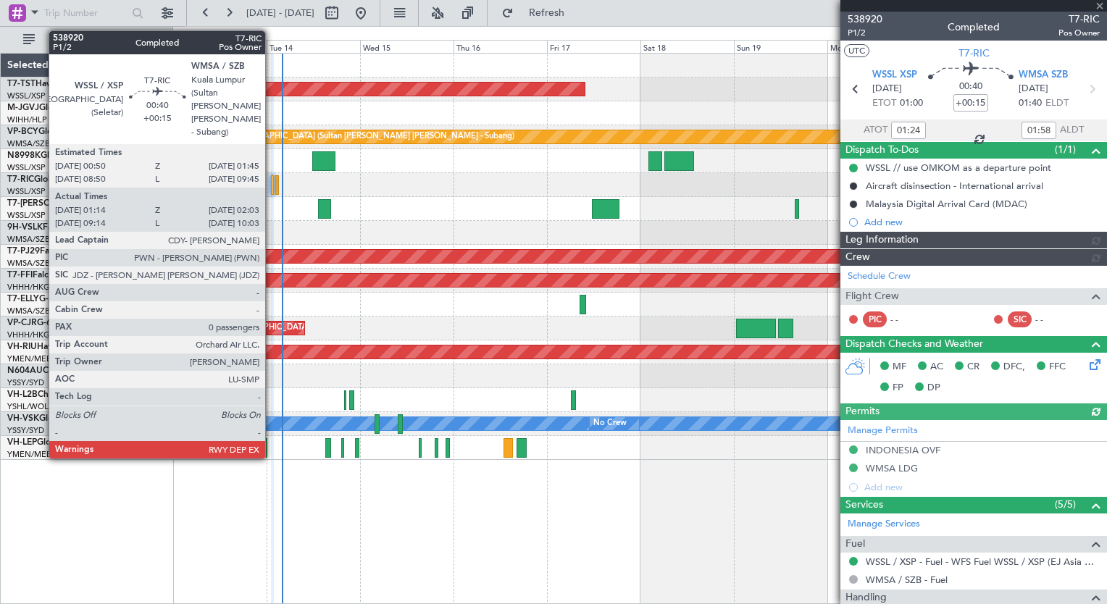  I want to click on span: VP-CJR, so click(22, 323).